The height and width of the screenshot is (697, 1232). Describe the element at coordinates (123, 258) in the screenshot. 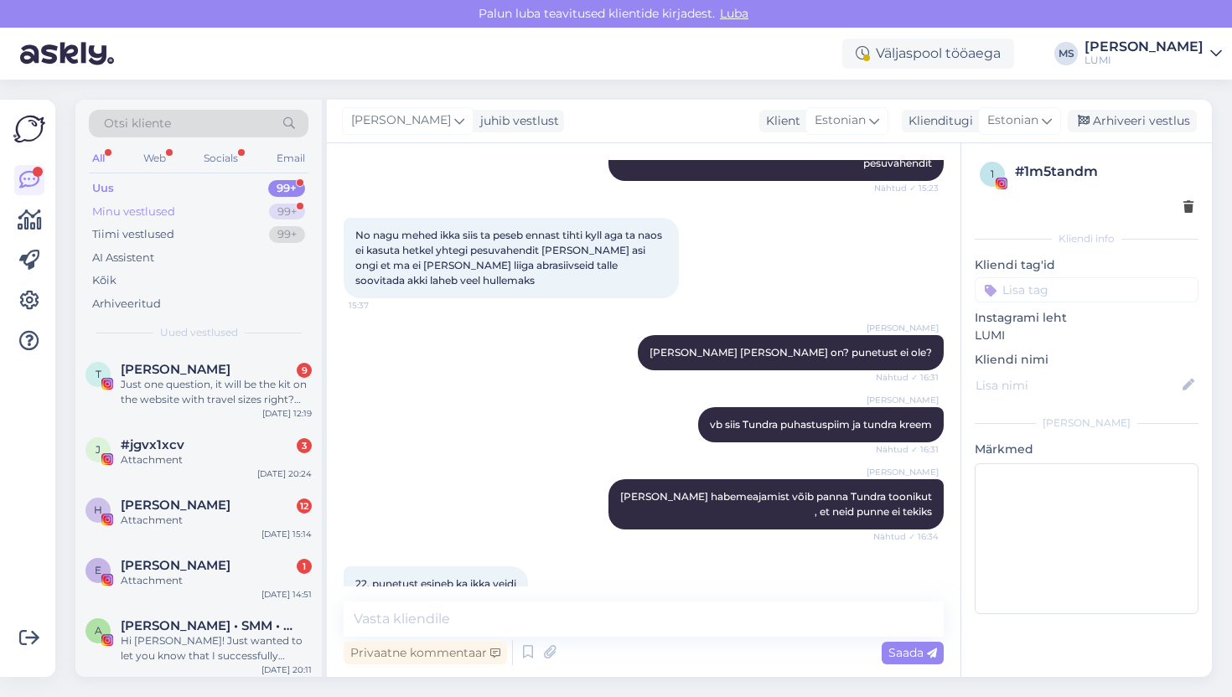

I see `div: AI Assistent` at that location.